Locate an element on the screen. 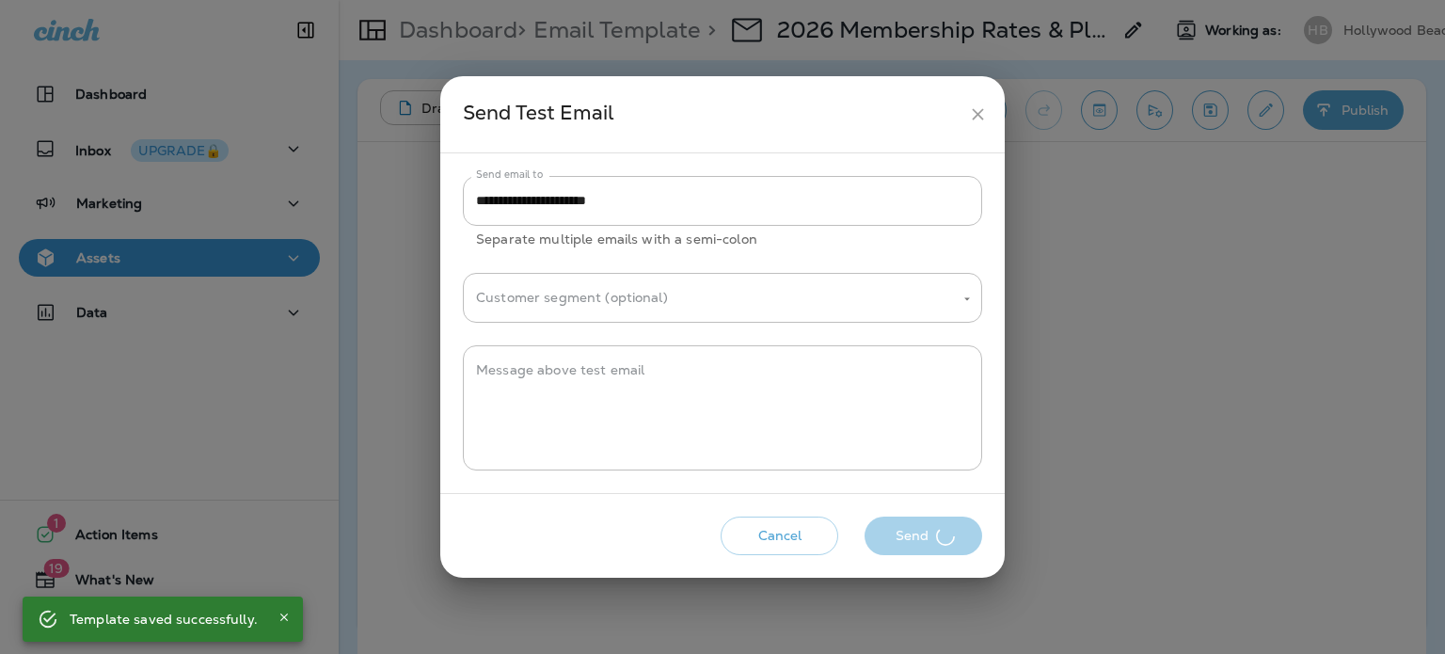  div: Template saved successfully. is located at coordinates (164, 619).